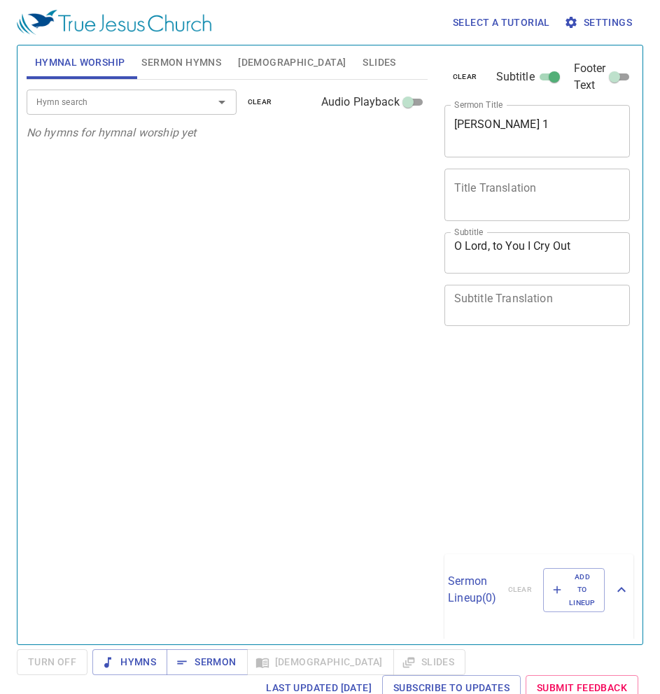 This screenshot has width=660, height=694. What do you see at coordinates (537, 252) in the screenshot?
I see `textarea: O Lord, to You I Cry Out` at bounding box center [537, 252].